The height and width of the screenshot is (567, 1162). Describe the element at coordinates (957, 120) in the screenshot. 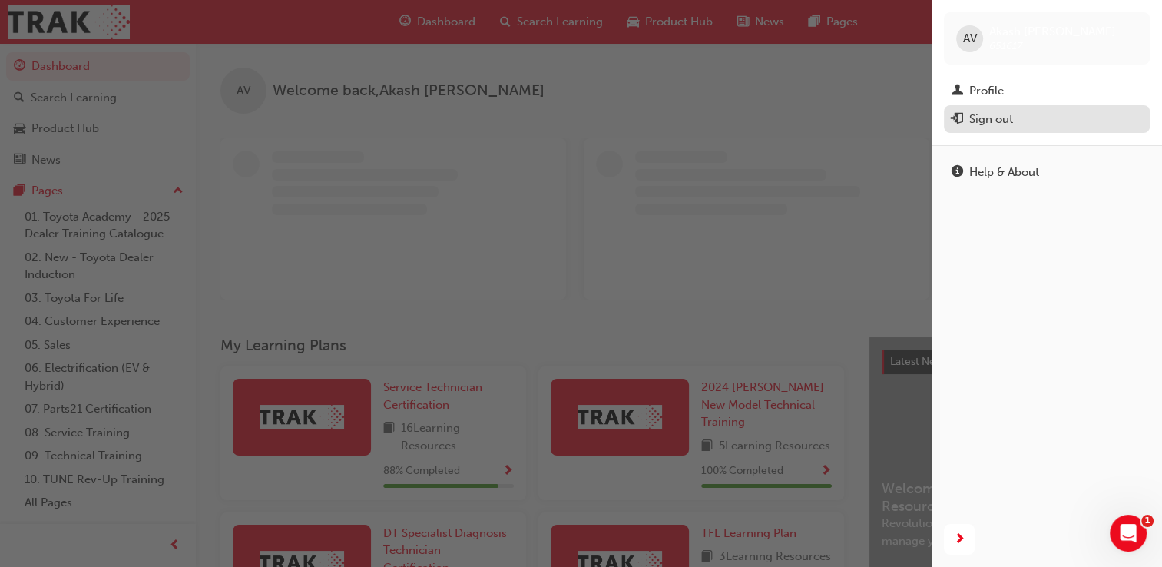

I see `span: exit-icon` at that location.